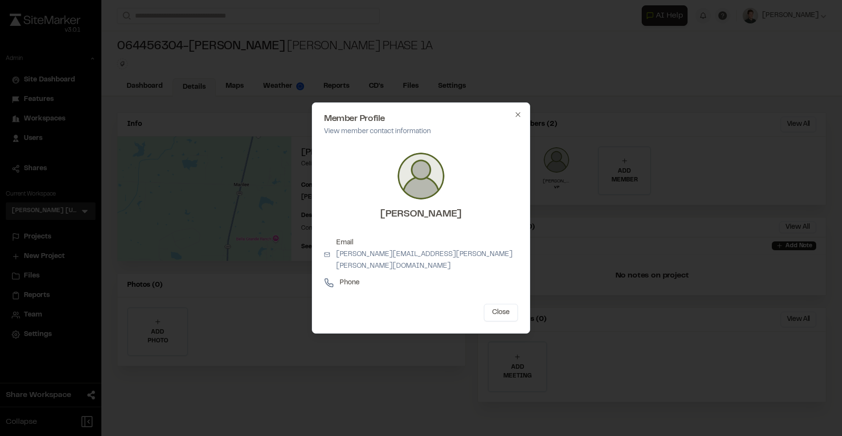  I want to click on button: Close, so click(501, 312).